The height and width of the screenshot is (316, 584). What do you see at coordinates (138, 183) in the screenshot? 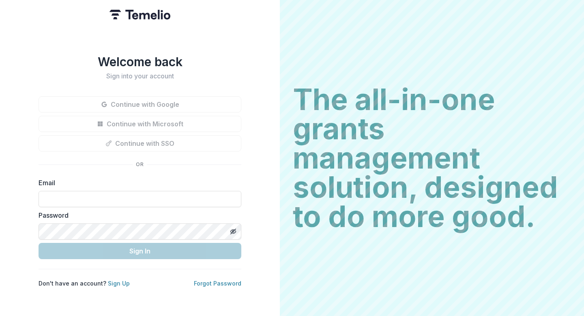
I see `label: Email` at bounding box center [138, 183].